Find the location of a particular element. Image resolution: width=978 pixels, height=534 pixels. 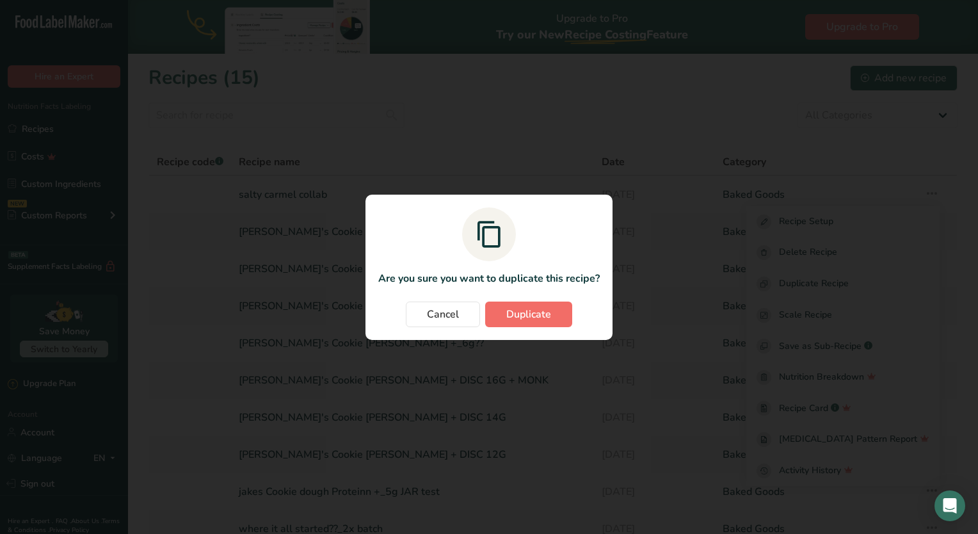

span: Duplicate is located at coordinates (529, 314).